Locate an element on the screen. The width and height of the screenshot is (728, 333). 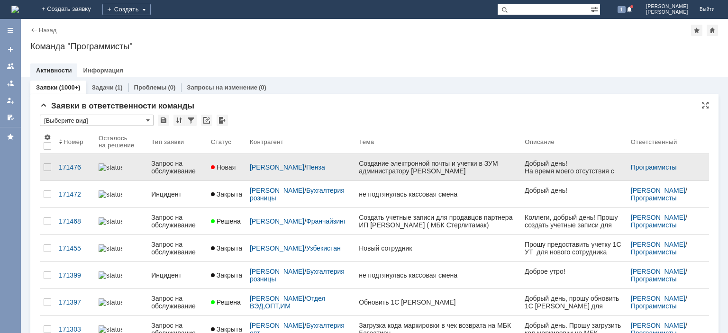
div: Осталось на решение is located at coordinates (117, 142).